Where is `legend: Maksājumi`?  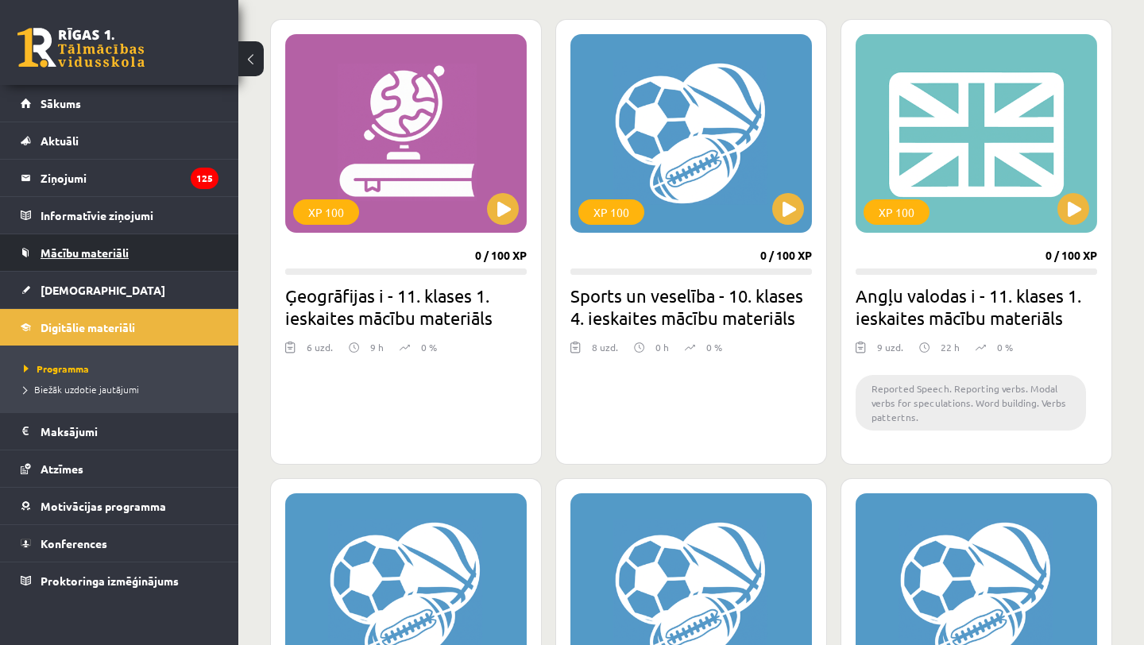
legend: Maksājumi is located at coordinates (129, 431).